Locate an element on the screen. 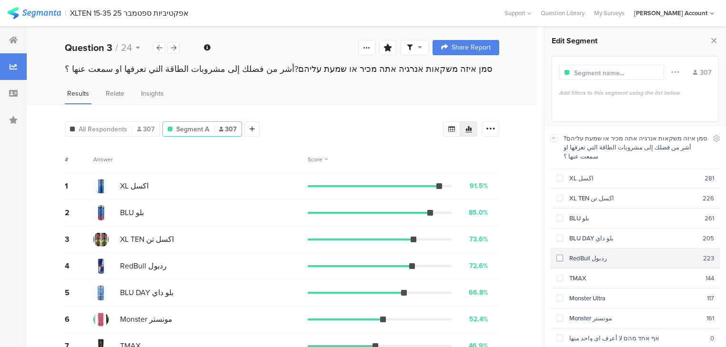 The image size is (726, 347). div: 2 is located at coordinates (79, 212).